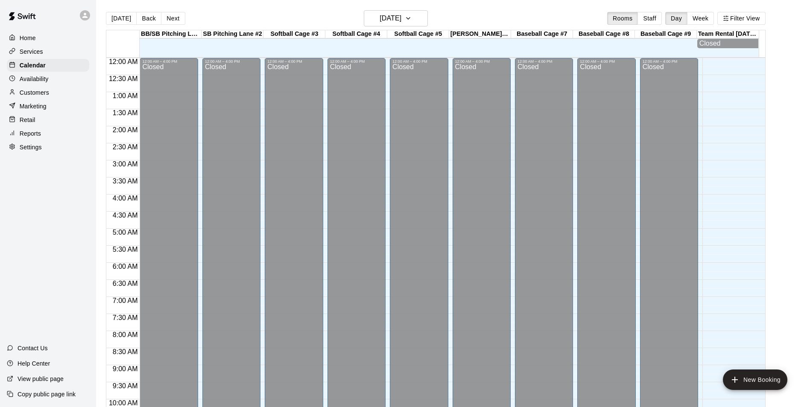 This screenshot has height=407, width=810. What do you see at coordinates (173, 18) in the screenshot?
I see `button: Next` at bounding box center [173, 18].